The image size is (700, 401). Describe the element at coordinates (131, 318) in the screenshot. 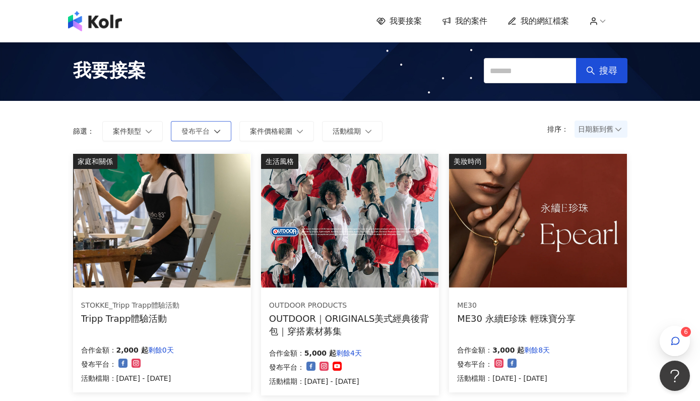

I see `div: Tripp Trapp體驗活動` at that location.